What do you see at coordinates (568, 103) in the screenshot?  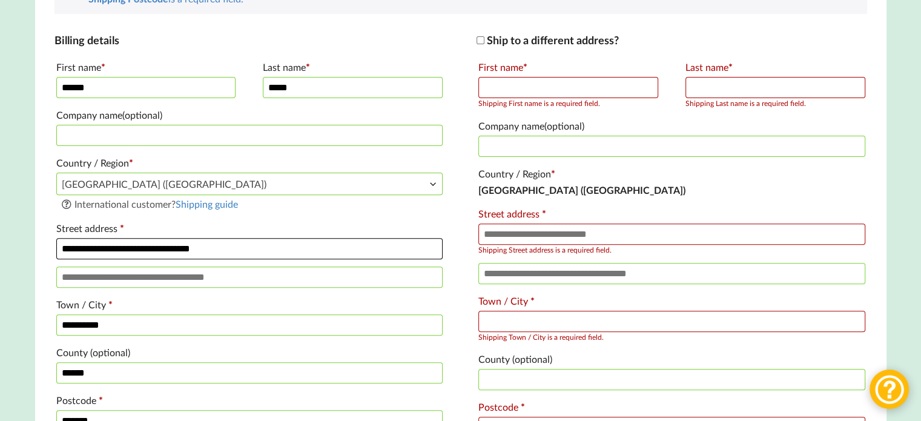 I see `p: Shipping First name is a required field.` at bounding box center [568, 103].